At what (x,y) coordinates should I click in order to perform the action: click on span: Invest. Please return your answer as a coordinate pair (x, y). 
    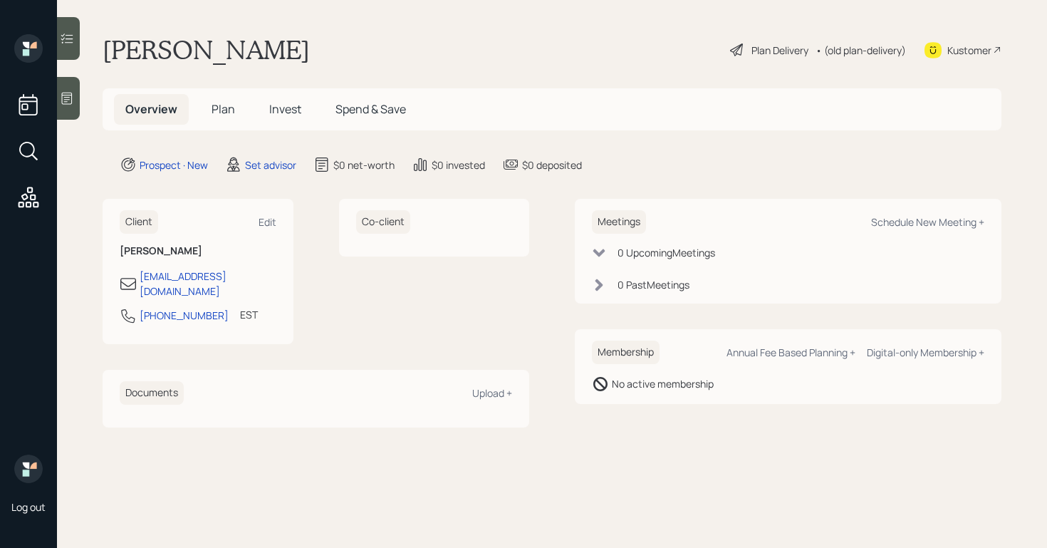
    Looking at the image, I should click on (285, 109).